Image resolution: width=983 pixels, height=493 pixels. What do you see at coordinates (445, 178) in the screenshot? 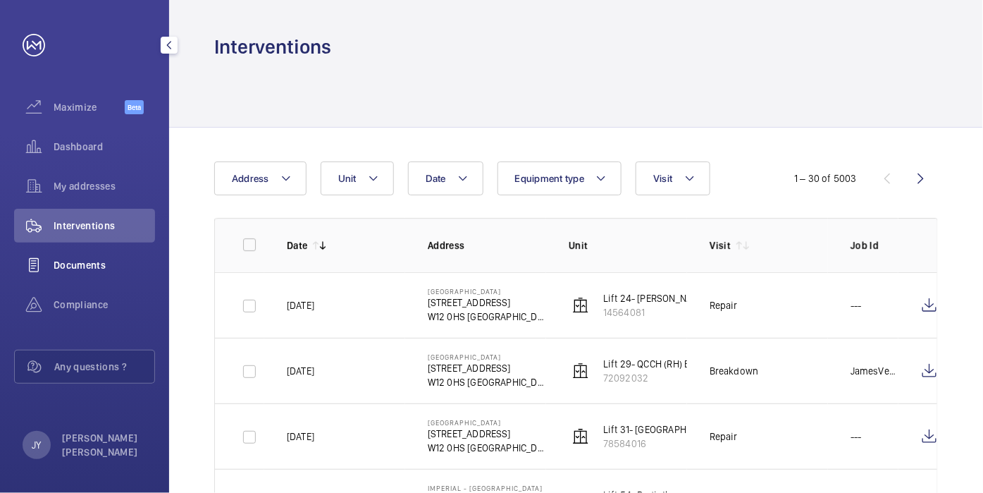
I see `button: Date` at bounding box center [445, 178].